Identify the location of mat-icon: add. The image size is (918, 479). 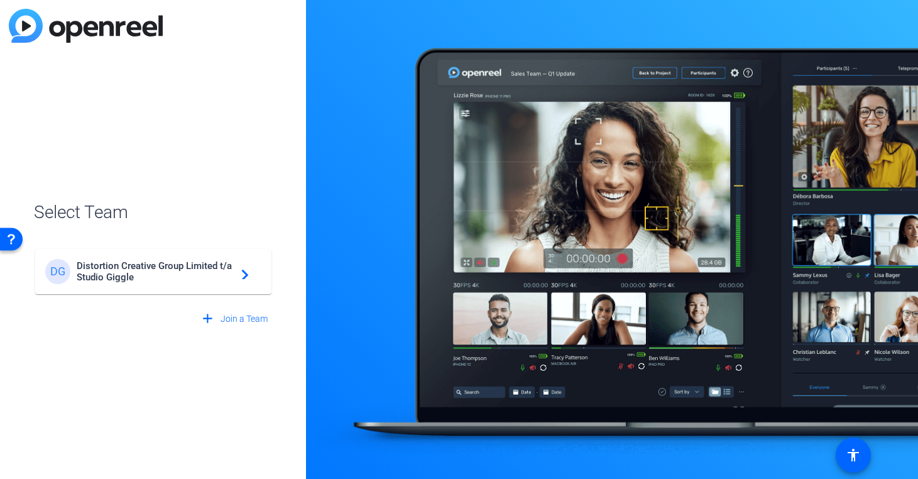
(207, 319).